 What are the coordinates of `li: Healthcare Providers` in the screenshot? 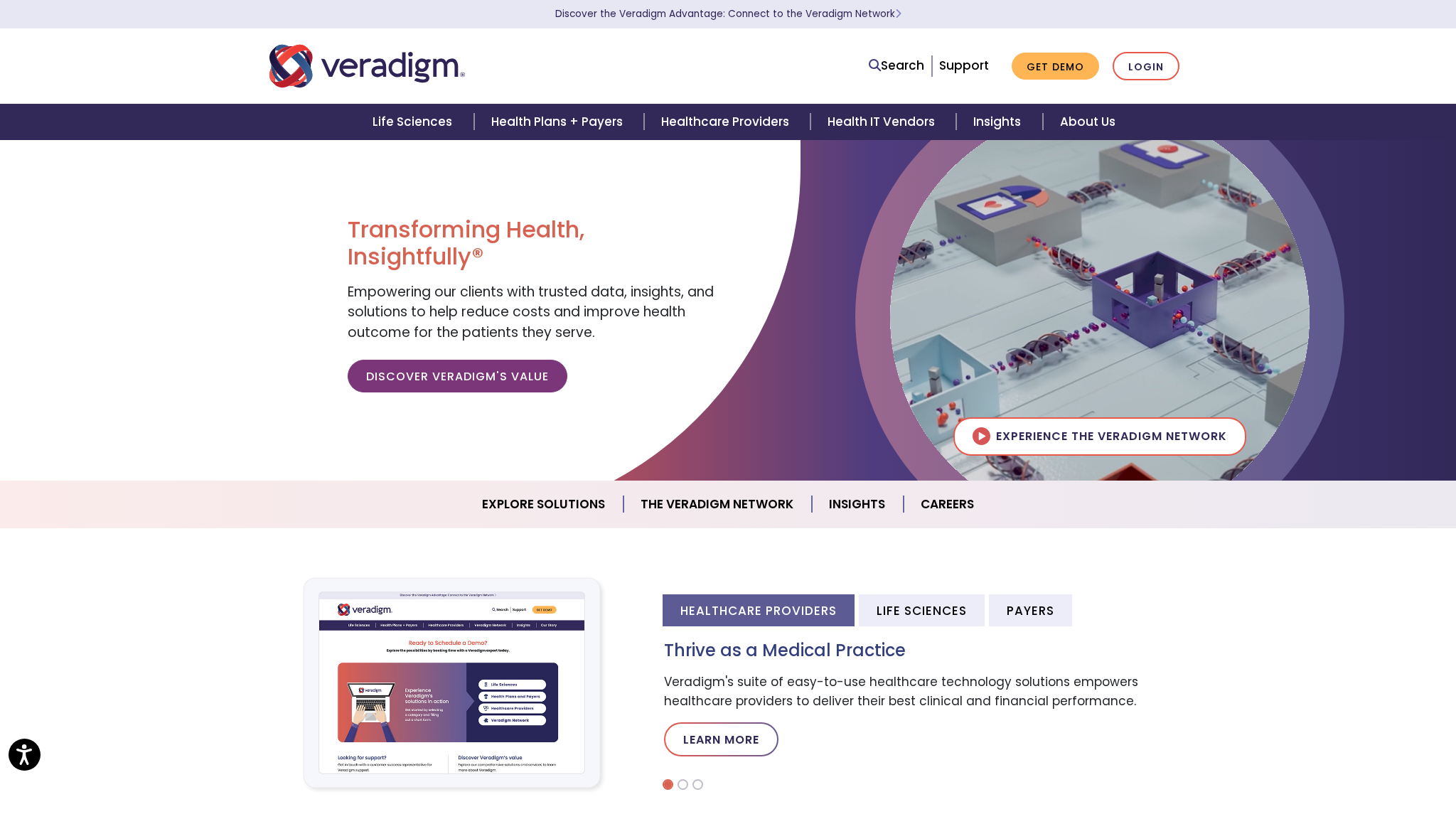 It's located at (759, 610).